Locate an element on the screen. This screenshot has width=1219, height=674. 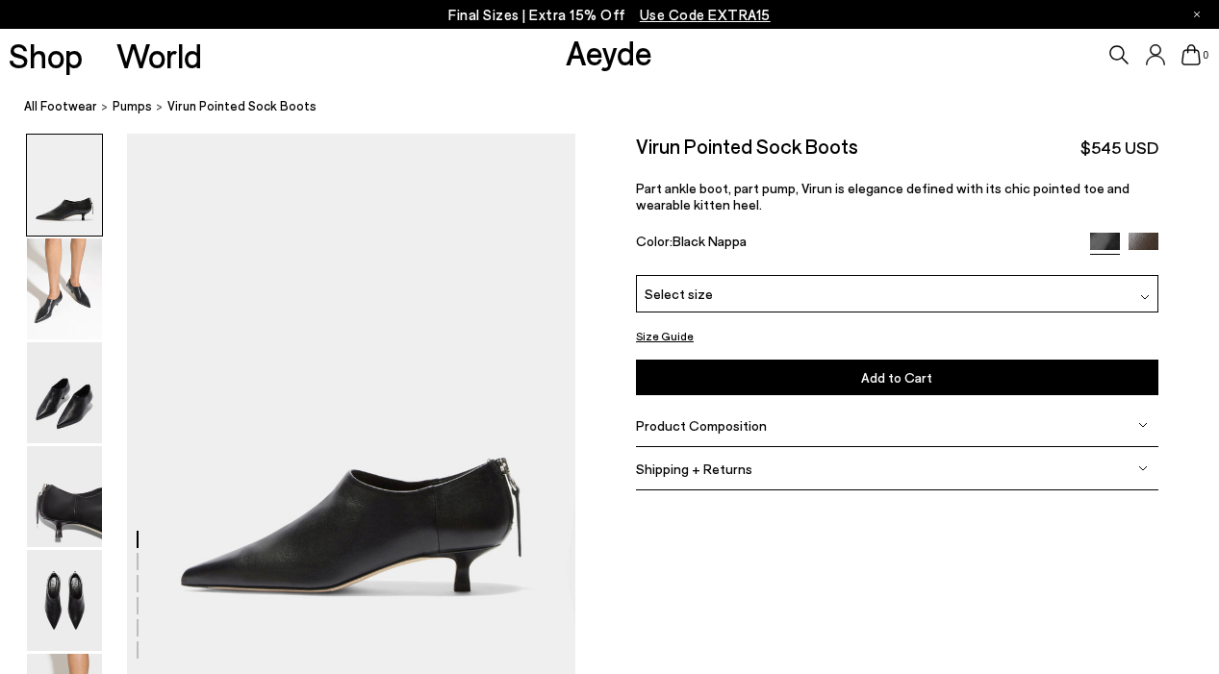
img: Virun Pointed Sock Boots - Image 3 is located at coordinates (64, 393).